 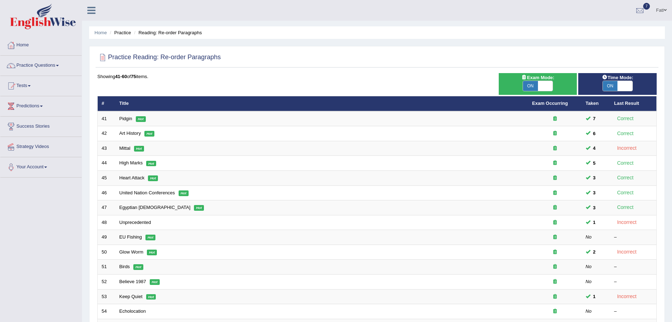 What do you see at coordinates (646, 6) in the screenshot?
I see `span: 7` at bounding box center [646, 6].